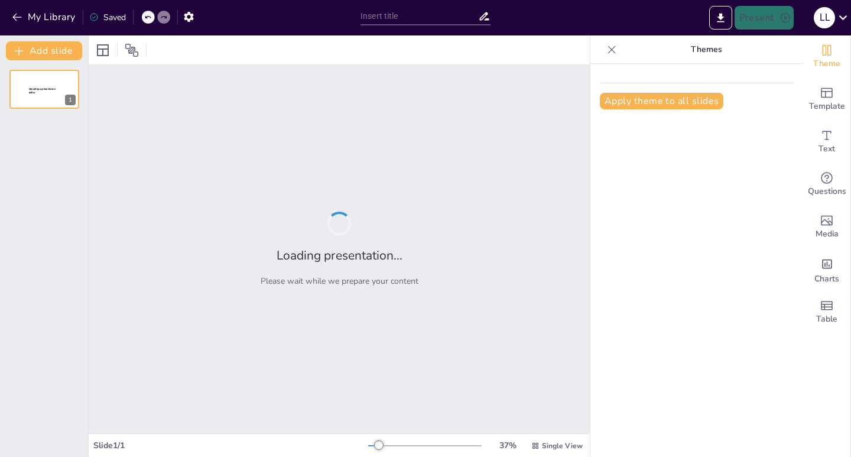  What do you see at coordinates (764, 18) in the screenshot?
I see `button: Present` at bounding box center [764, 18].